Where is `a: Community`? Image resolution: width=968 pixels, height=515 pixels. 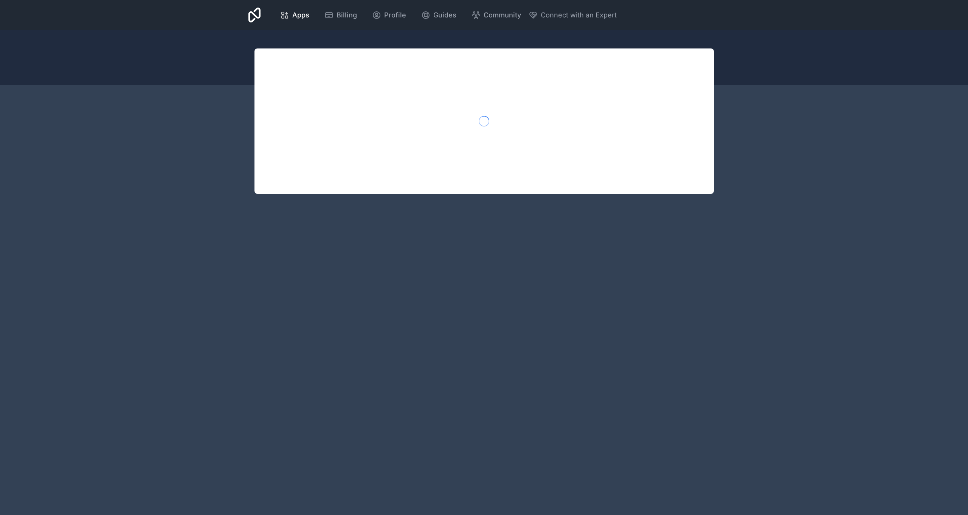 a: Community is located at coordinates (496, 15).